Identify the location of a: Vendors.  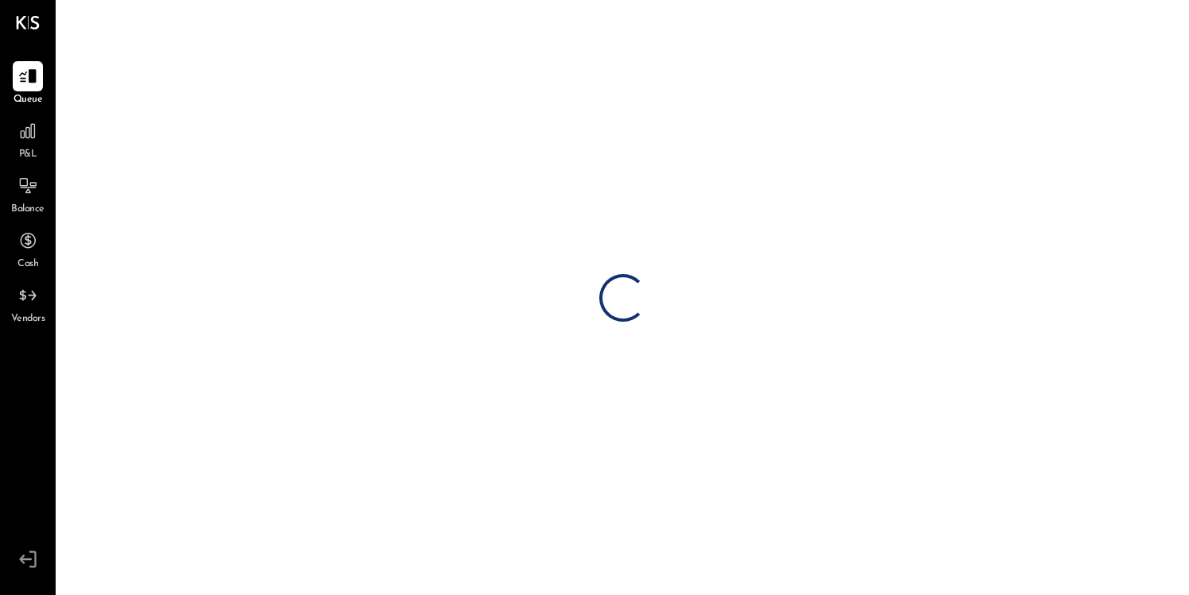
(28, 304).